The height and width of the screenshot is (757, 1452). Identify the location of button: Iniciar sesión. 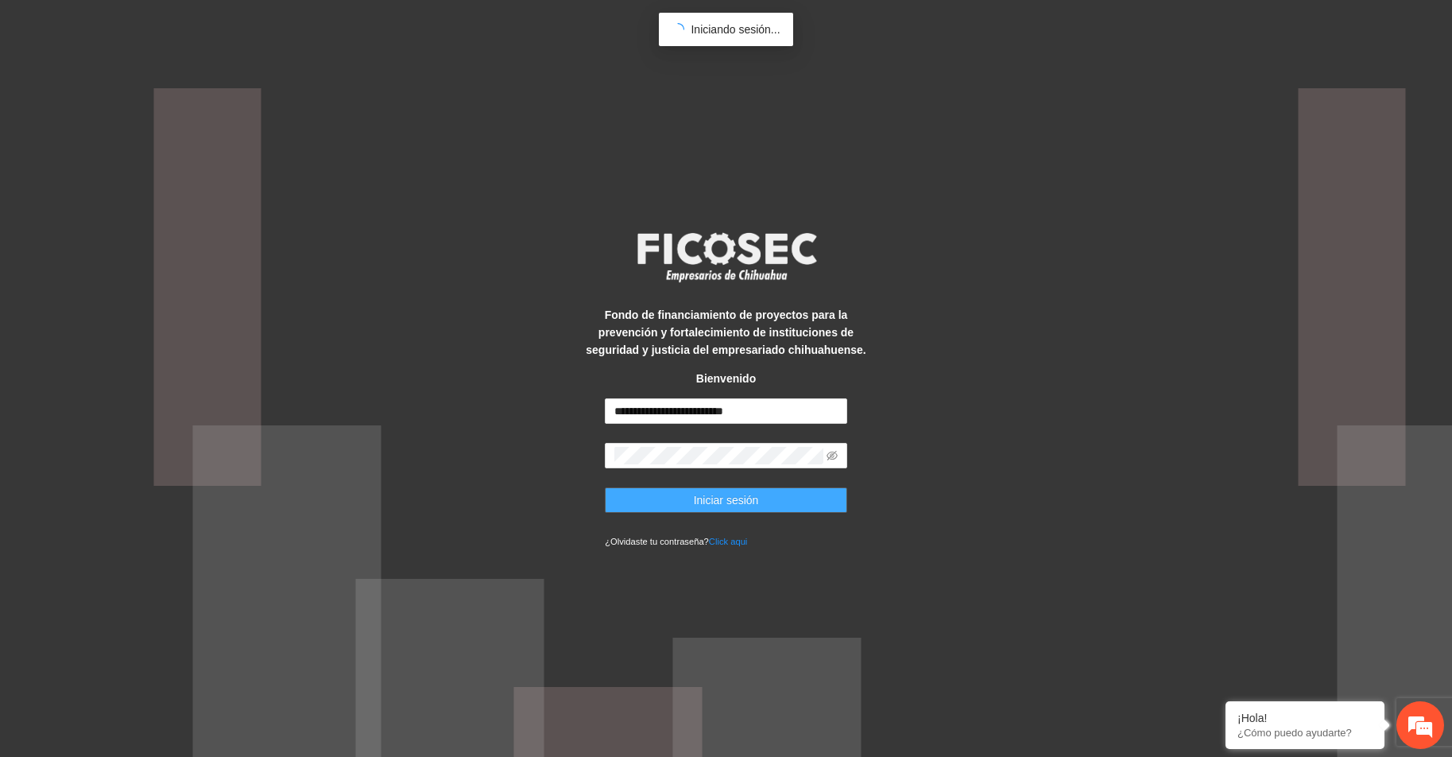
(726, 500).